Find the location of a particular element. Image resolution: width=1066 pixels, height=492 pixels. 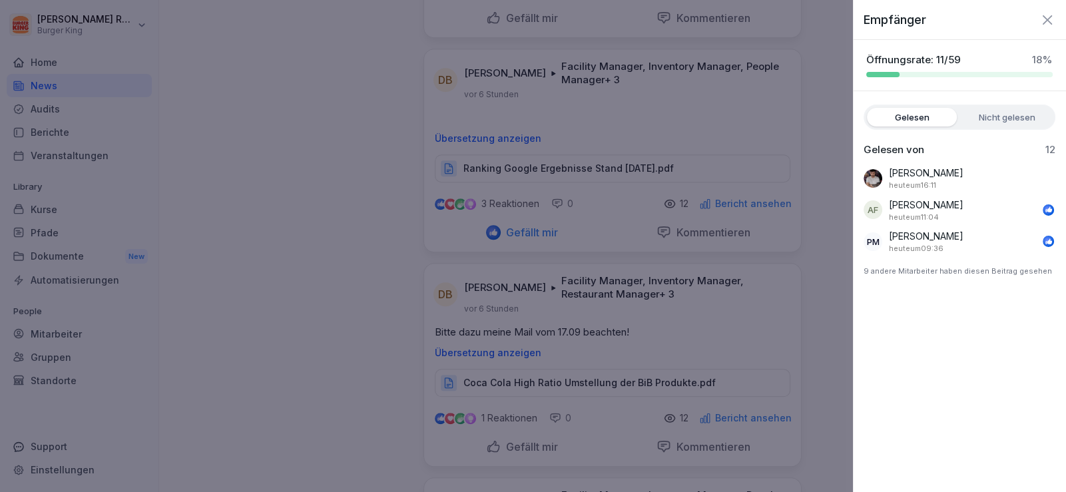

div: AF is located at coordinates (873, 210).